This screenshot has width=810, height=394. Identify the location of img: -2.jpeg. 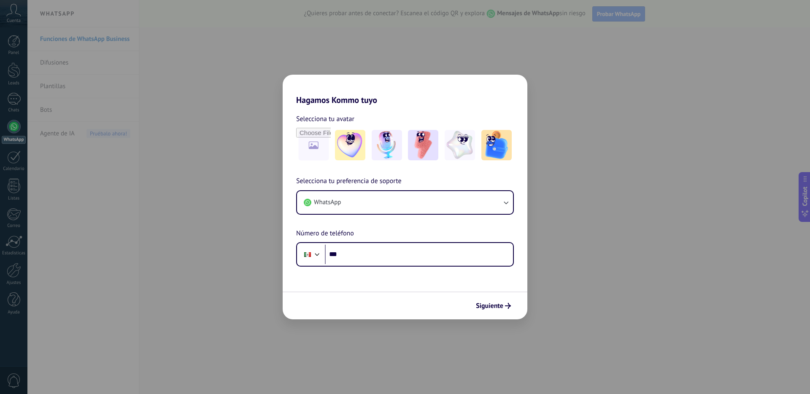
(387, 145).